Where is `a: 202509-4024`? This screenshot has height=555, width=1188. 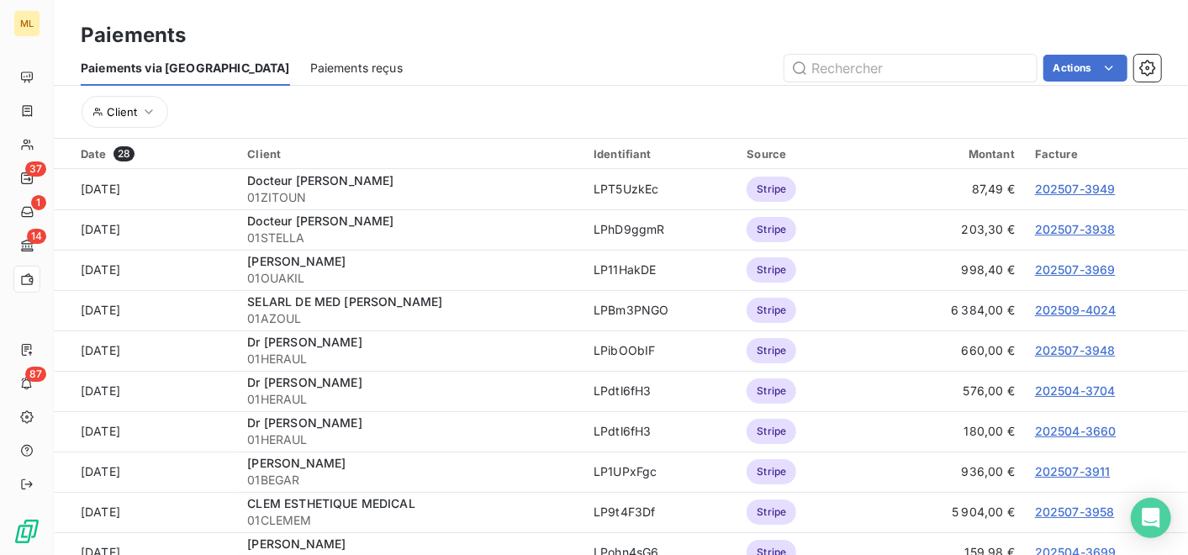 a: 202509-4024 is located at coordinates (1076, 309).